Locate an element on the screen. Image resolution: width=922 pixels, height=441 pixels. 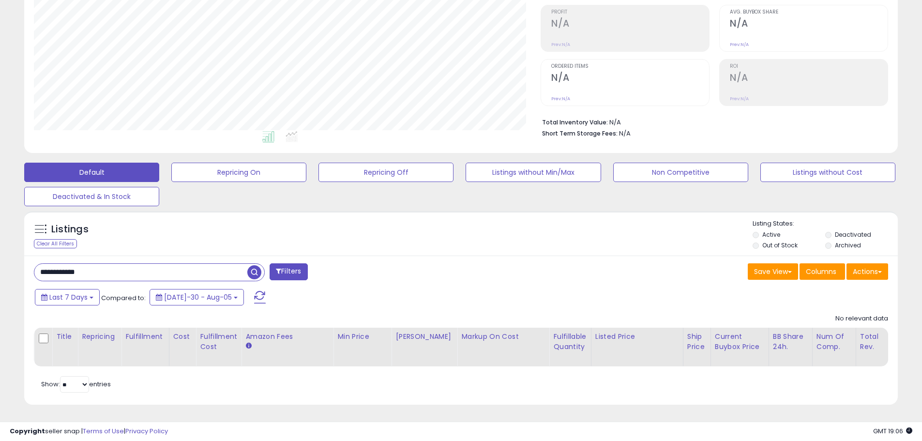
b: Total Inventory Value: is located at coordinates (575, 122).